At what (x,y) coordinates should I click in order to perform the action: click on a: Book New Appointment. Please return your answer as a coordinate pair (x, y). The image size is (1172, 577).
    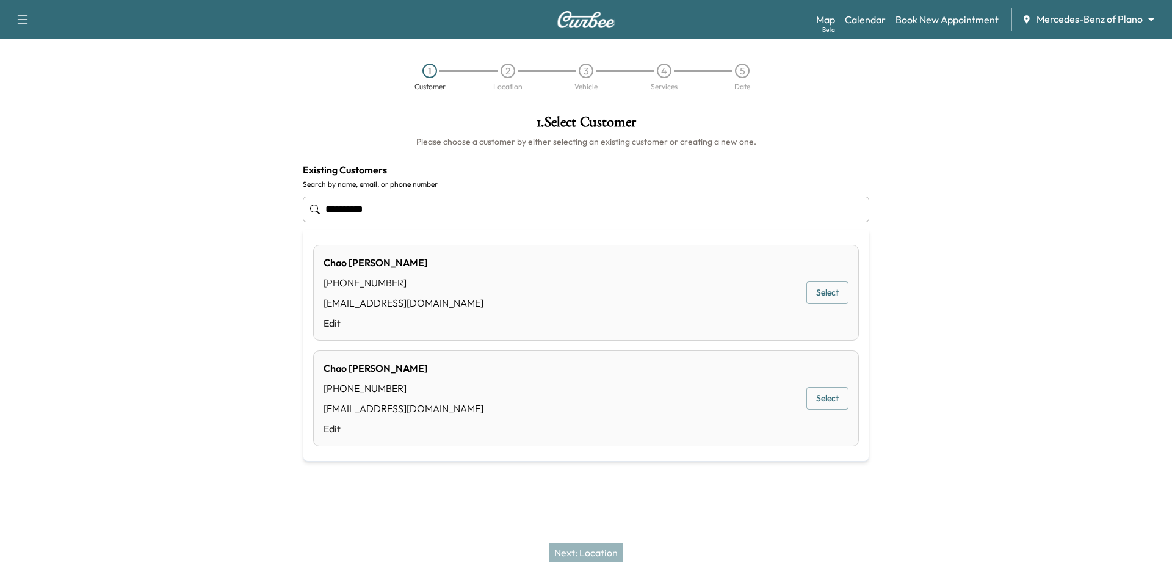
    Looking at the image, I should click on (947, 20).